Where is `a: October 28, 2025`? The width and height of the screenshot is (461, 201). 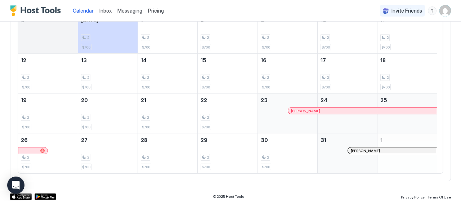
a: October 28, 2025 is located at coordinates (167, 140).